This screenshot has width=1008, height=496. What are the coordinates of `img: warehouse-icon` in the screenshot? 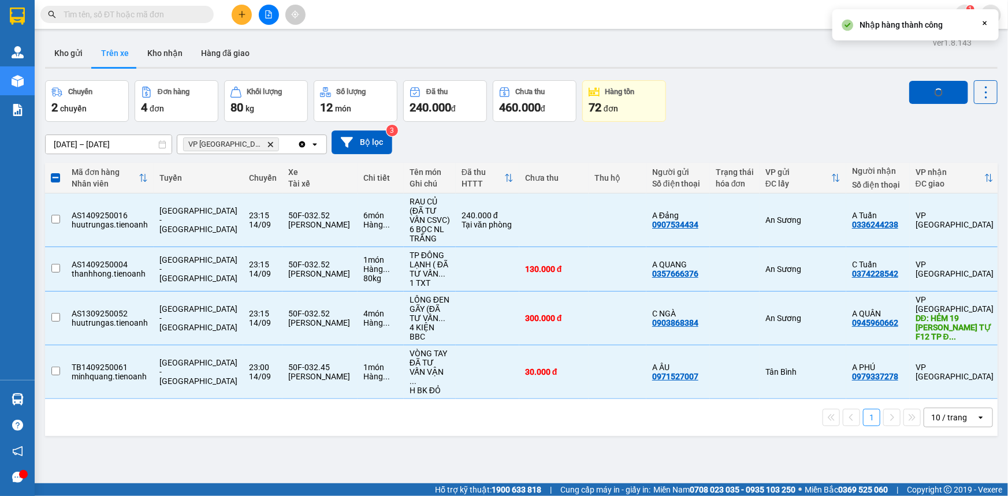 It's located at (17, 399).